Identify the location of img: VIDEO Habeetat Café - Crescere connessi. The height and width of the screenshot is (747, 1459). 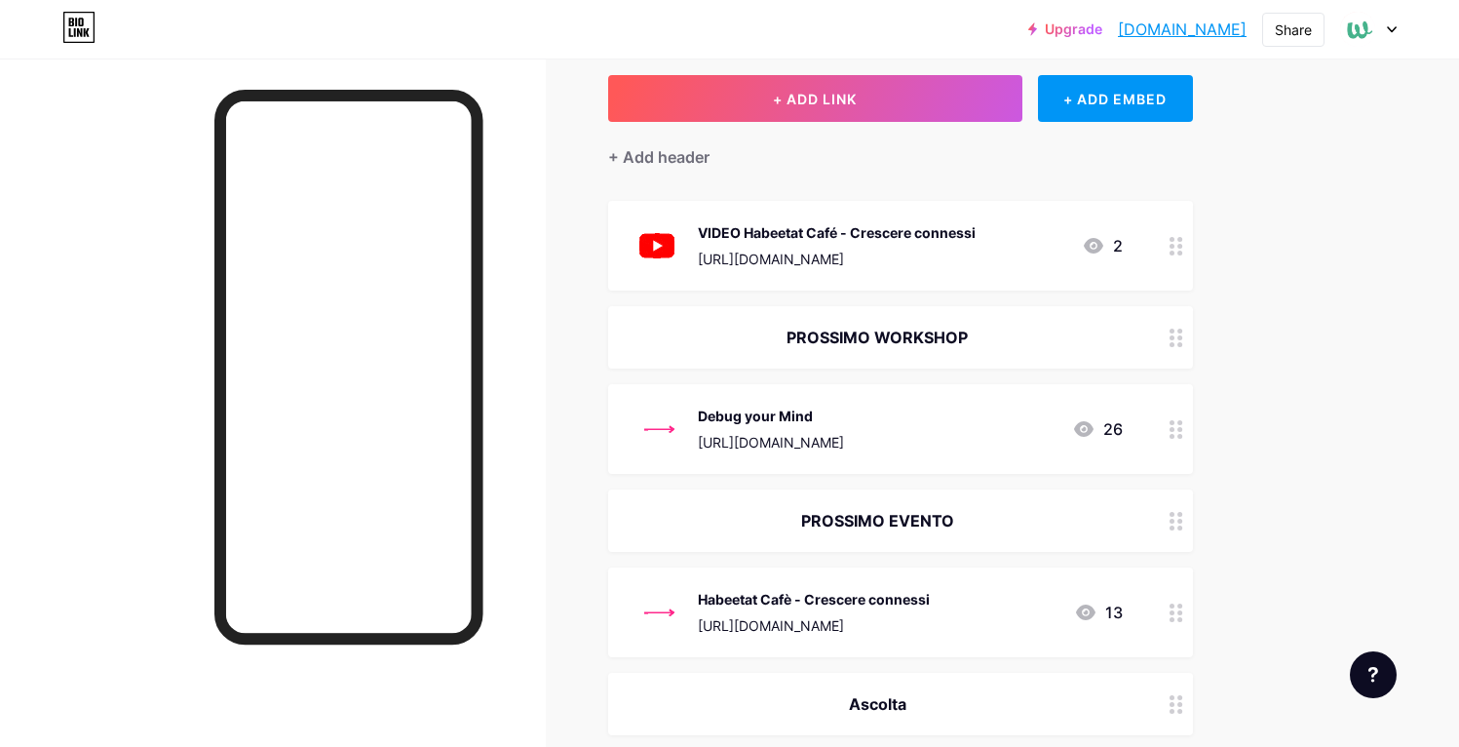
(657, 246).